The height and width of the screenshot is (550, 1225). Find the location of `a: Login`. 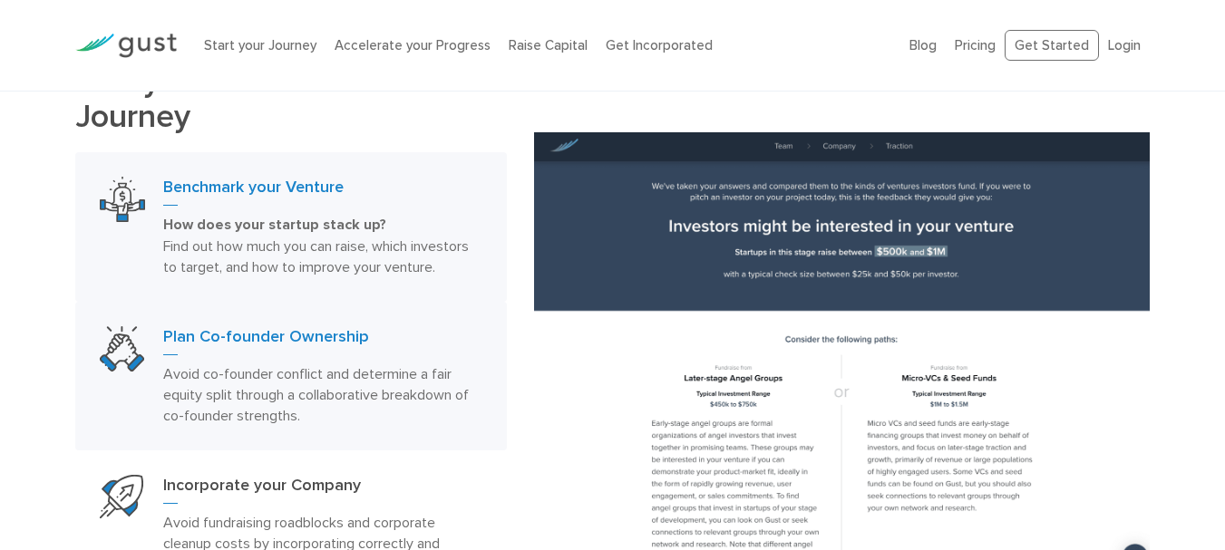

a: Login is located at coordinates (1124, 45).